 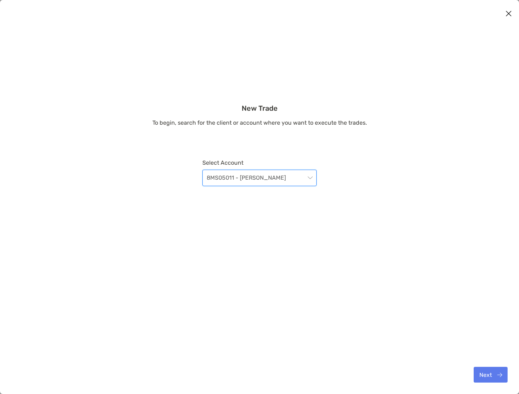 What do you see at coordinates (260, 178) in the screenshot?
I see `span: 8MS05011 - Jared Paul` at bounding box center [260, 178].